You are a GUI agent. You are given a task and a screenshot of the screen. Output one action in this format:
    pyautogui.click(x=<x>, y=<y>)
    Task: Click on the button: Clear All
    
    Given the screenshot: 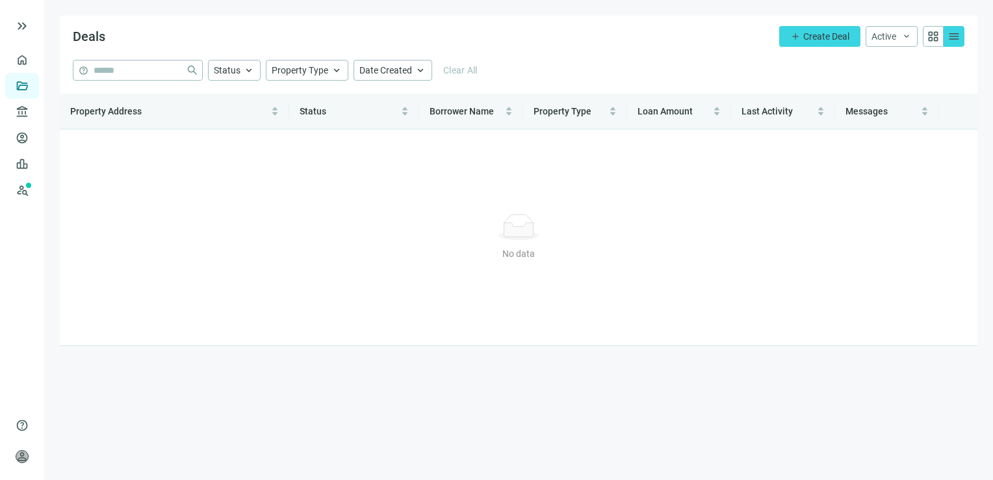 What is the action you would take?
    pyautogui.click(x=460, y=70)
    